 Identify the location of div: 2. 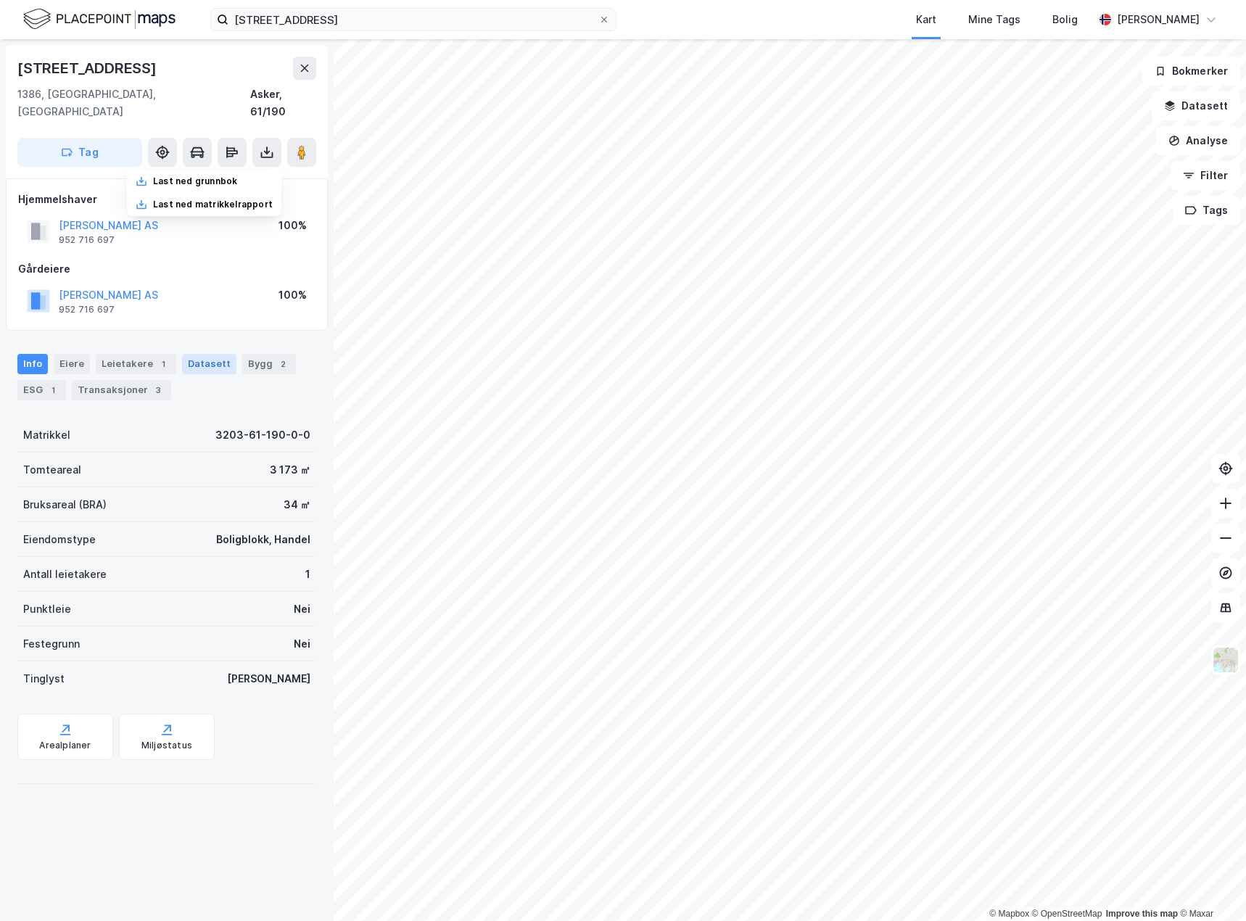
(283, 364).